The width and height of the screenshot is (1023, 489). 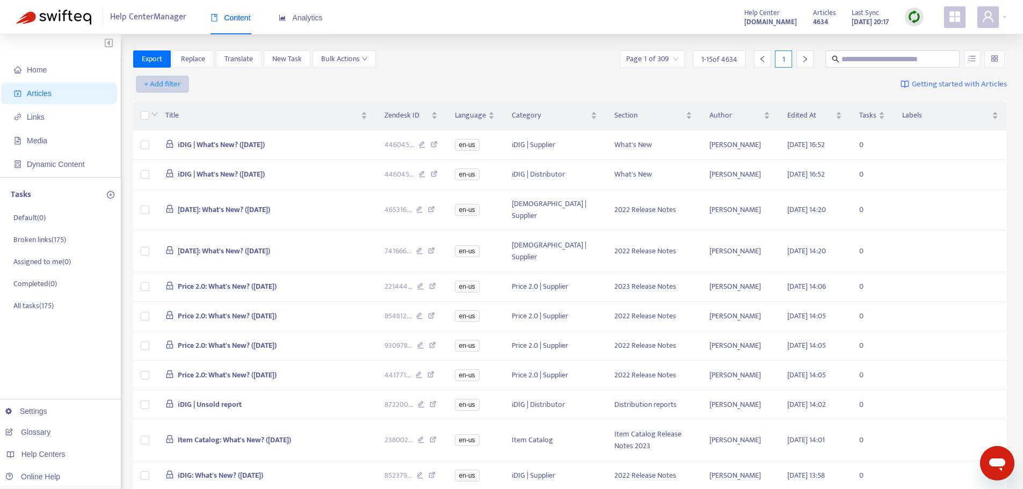 What do you see at coordinates (399, 405) in the screenshot?
I see `span: 872200 ...` at bounding box center [399, 405].